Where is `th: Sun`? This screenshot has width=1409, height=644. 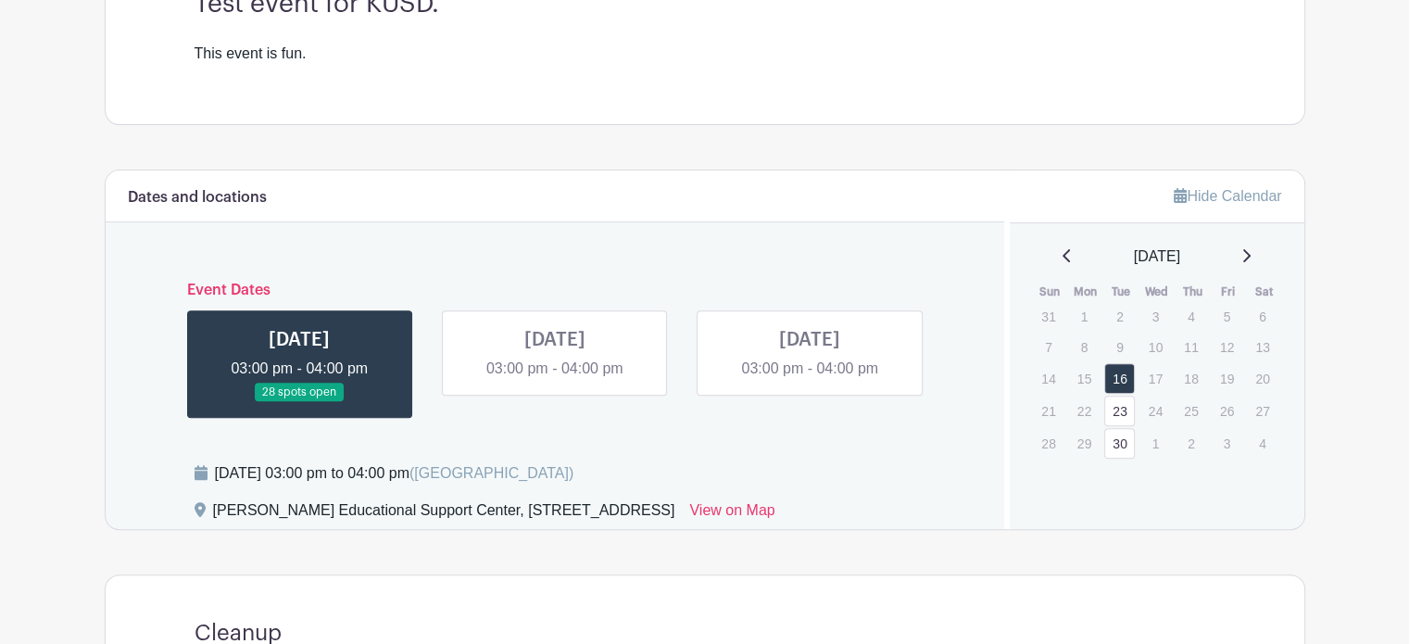
th: Sun is located at coordinates (1050, 292).